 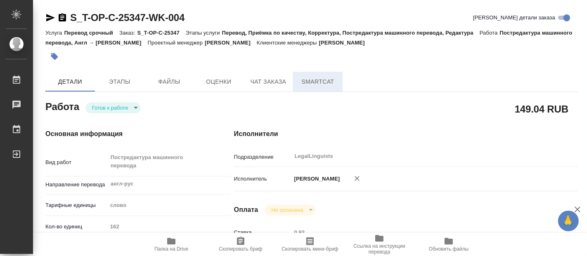 What do you see at coordinates (62, 106) in the screenshot?
I see `h2: Работа` at bounding box center [62, 106].